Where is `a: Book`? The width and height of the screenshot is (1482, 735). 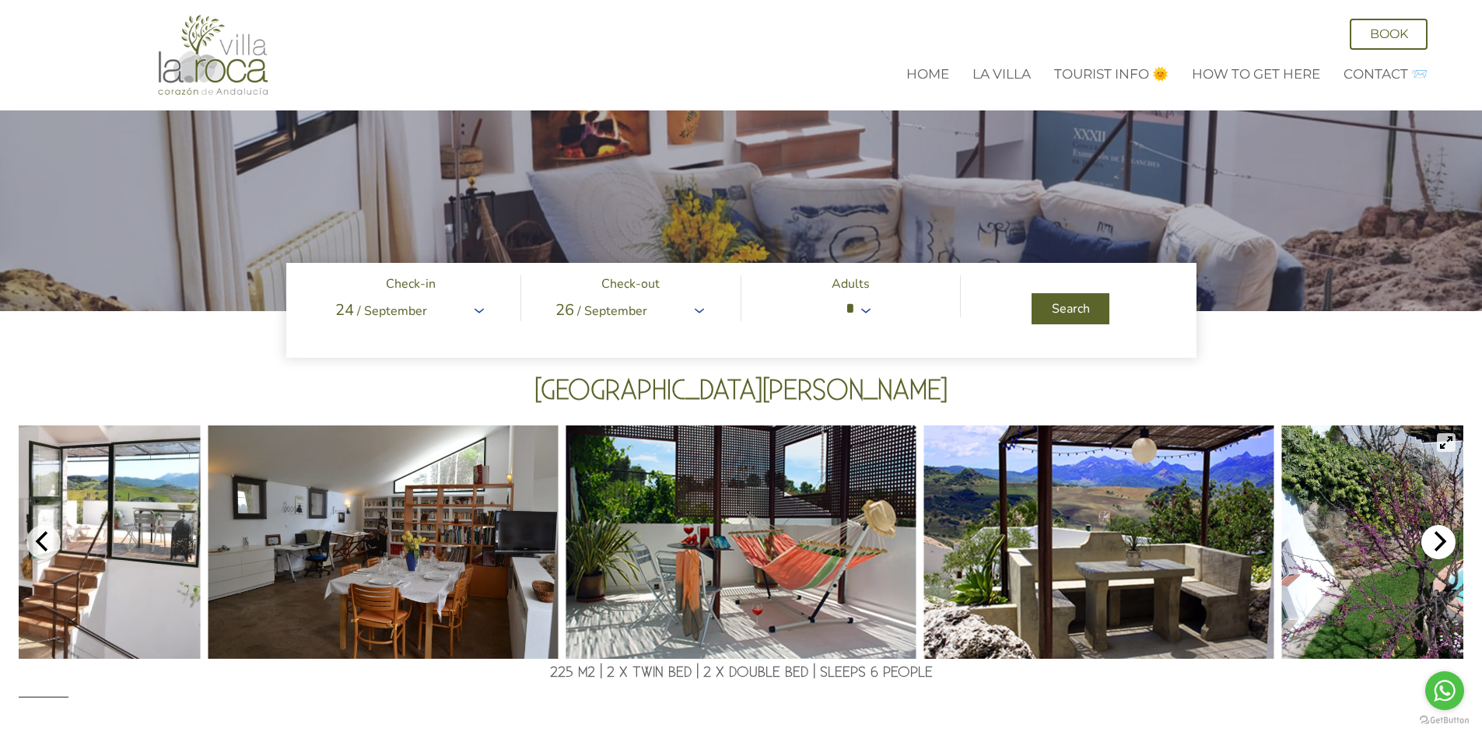 a: Book is located at coordinates (1388, 34).